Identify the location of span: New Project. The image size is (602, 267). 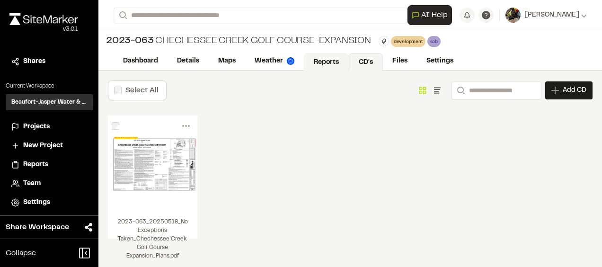
(43, 146).